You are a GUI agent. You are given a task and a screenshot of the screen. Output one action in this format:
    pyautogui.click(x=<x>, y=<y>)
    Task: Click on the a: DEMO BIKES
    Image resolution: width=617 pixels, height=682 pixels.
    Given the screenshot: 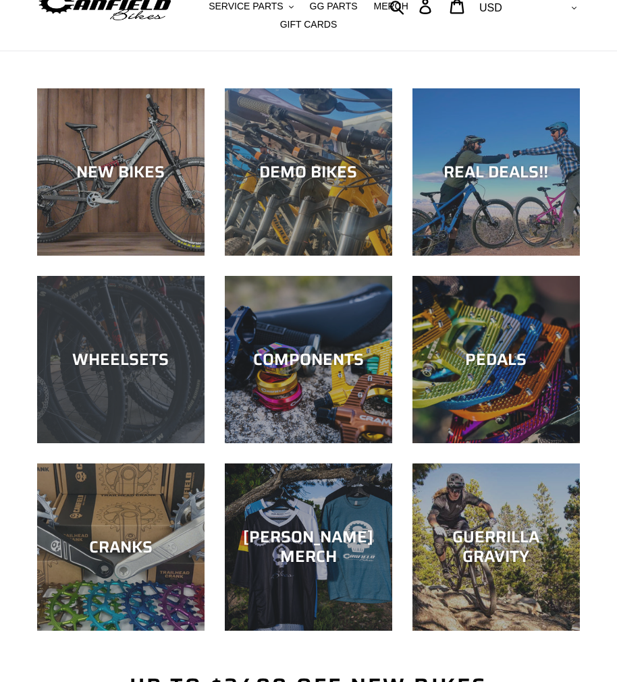 What is the action you would take?
    pyautogui.click(x=308, y=172)
    